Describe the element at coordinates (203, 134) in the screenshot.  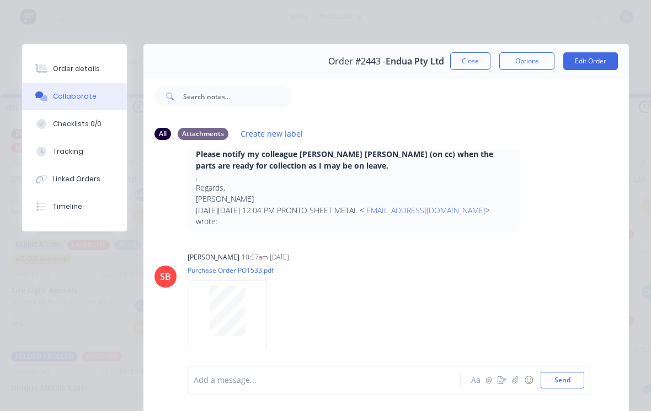
I see `div: Attachments` at that location.